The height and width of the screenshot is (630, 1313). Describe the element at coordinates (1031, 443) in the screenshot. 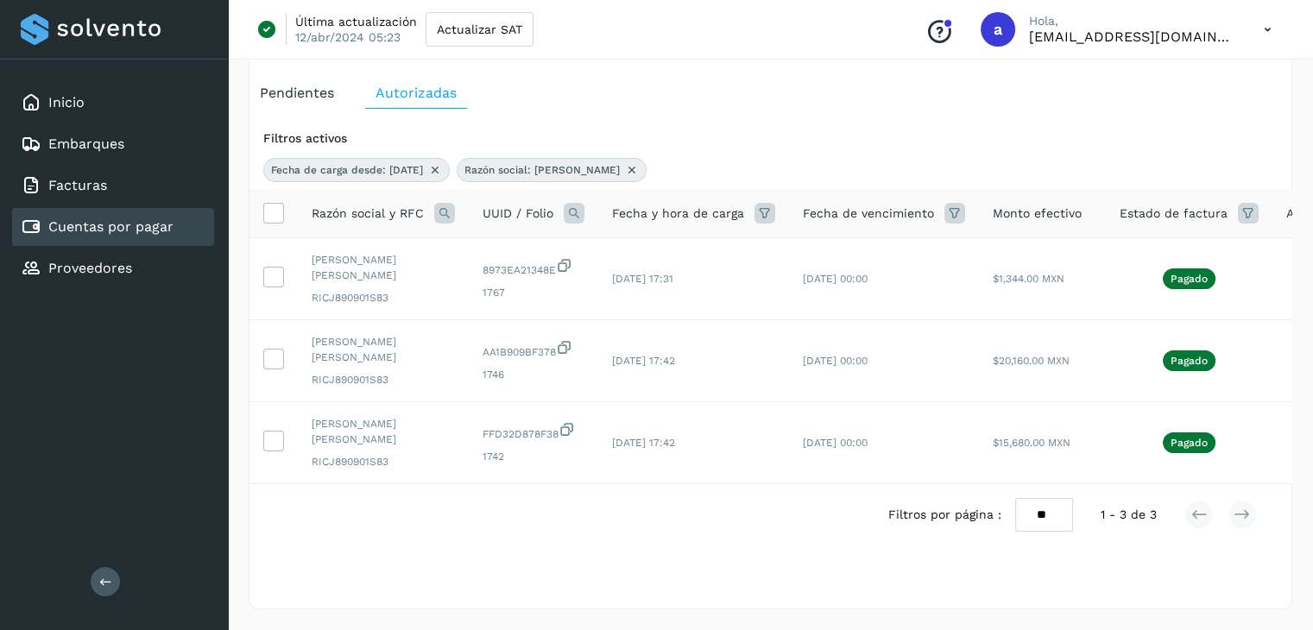

I see `span: $15,680.00 MXN` at that location.